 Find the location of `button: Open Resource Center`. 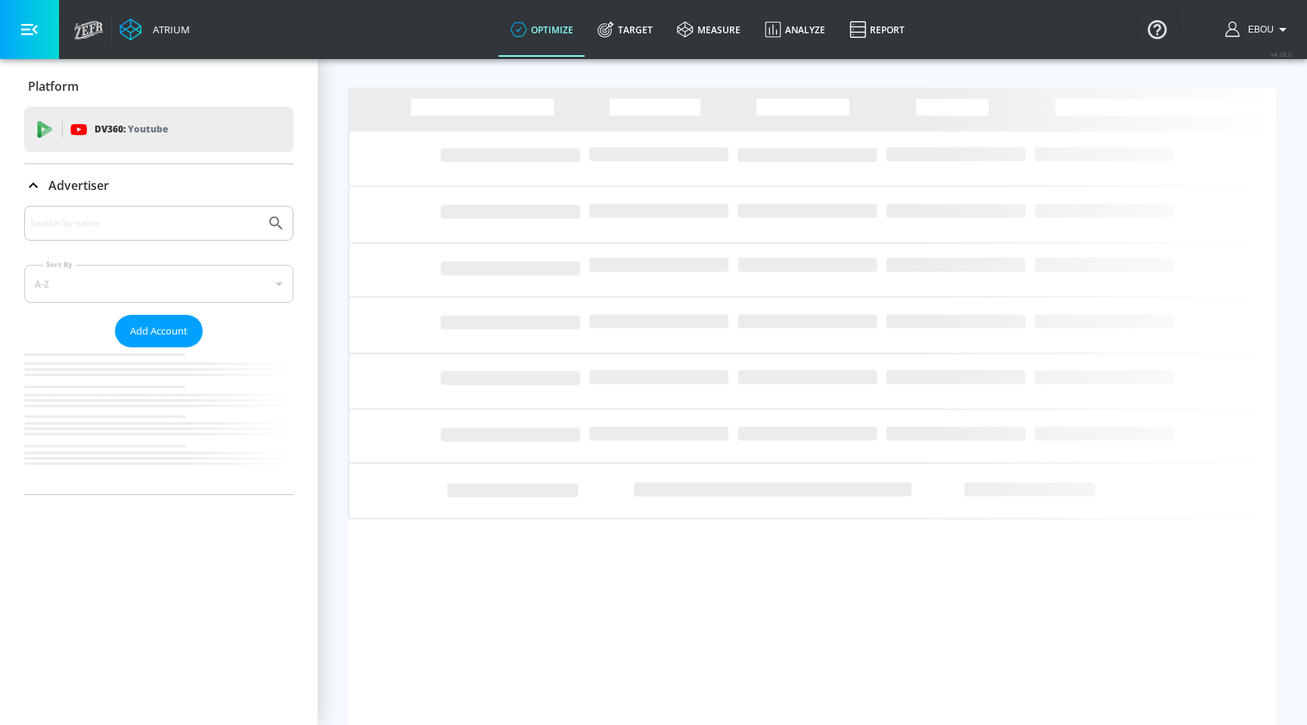

button: Open Resource Center is located at coordinates (1157, 29).